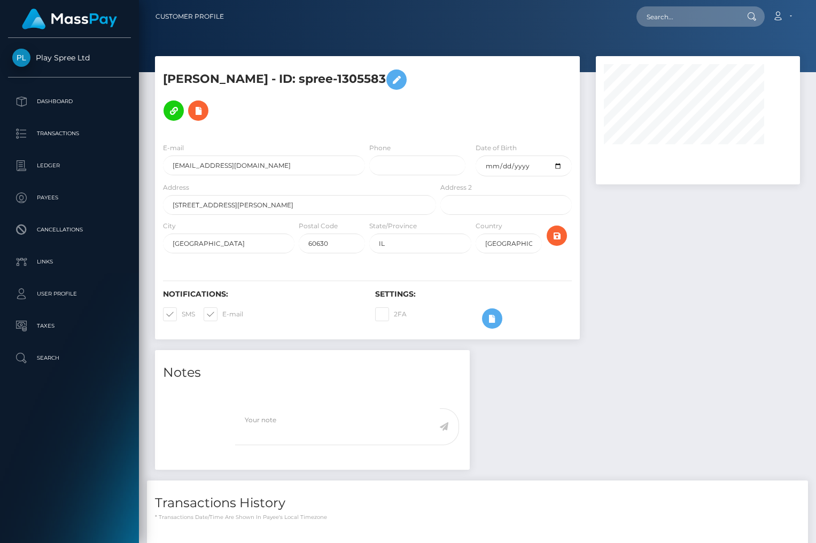  Describe the element at coordinates (69, 134) in the screenshot. I see `a: Transactions` at that location.